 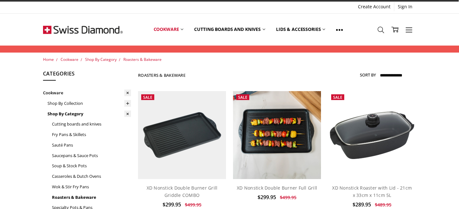 I want to click on a: Show All, so click(x=340, y=30).